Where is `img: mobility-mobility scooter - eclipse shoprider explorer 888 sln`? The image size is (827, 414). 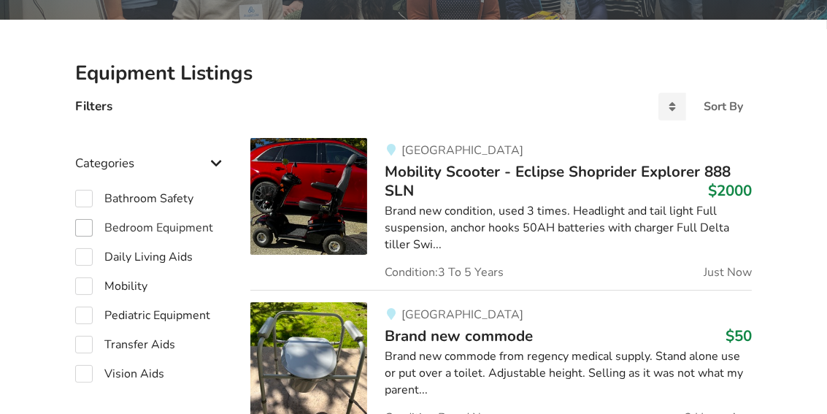 img: mobility-mobility scooter - eclipse shoprider explorer 888 sln is located at coordinates (309, 196).